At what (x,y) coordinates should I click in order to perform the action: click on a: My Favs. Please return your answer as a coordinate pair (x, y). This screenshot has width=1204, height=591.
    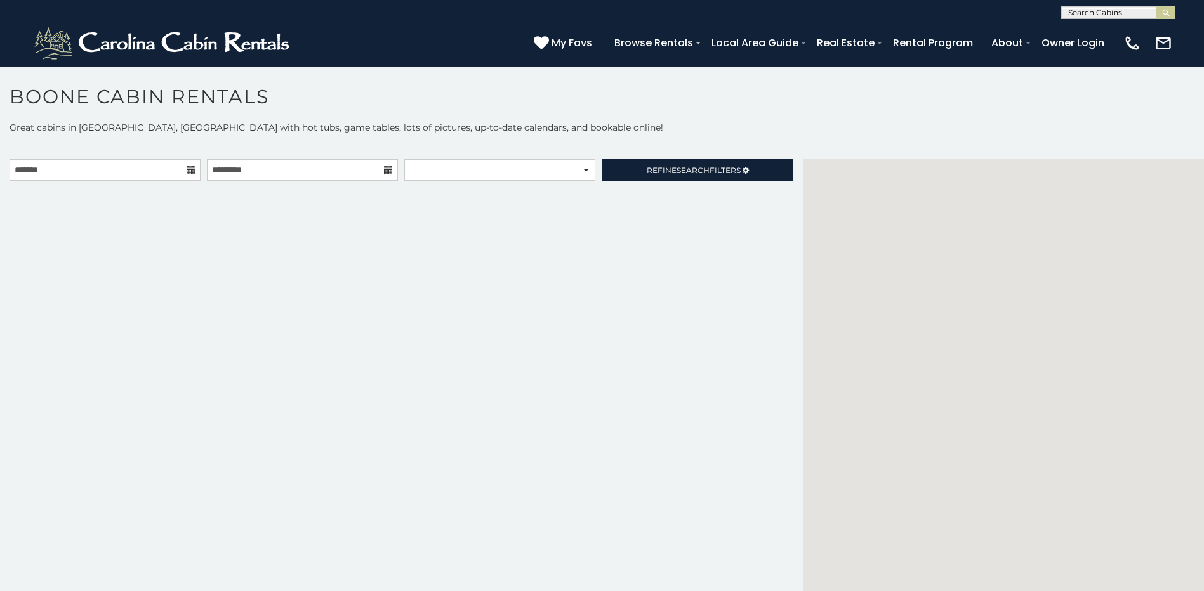
    Looking at the image, I should click on (564, 43).